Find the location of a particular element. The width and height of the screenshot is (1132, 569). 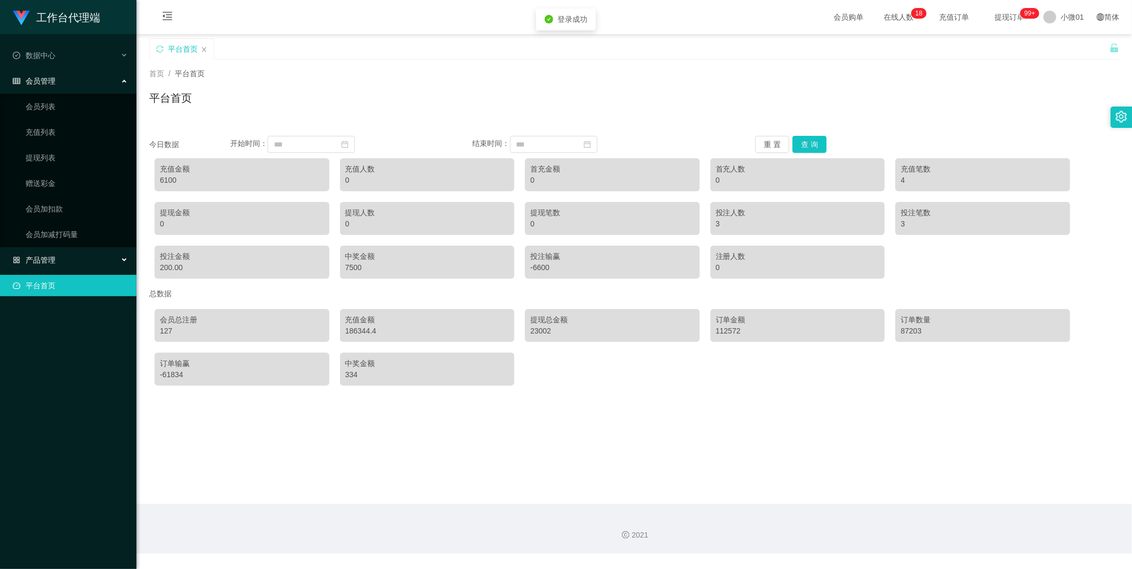

a: 充值列表 is located at coordinates (77, 132).